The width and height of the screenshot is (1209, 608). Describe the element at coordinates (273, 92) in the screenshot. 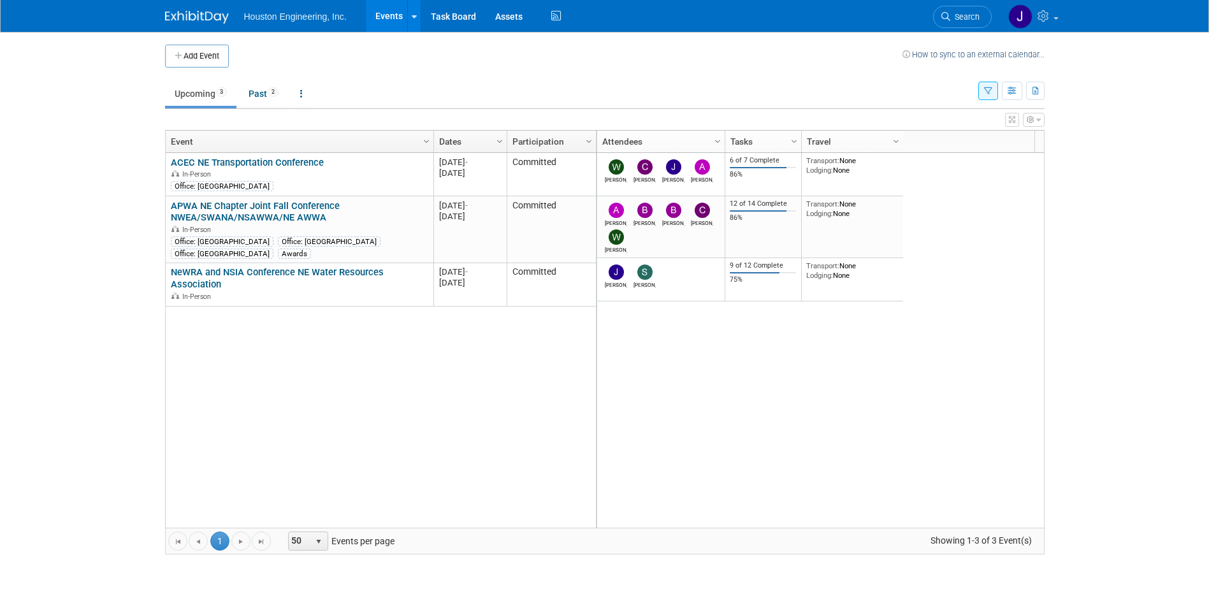

I see `span: 2` at that location.